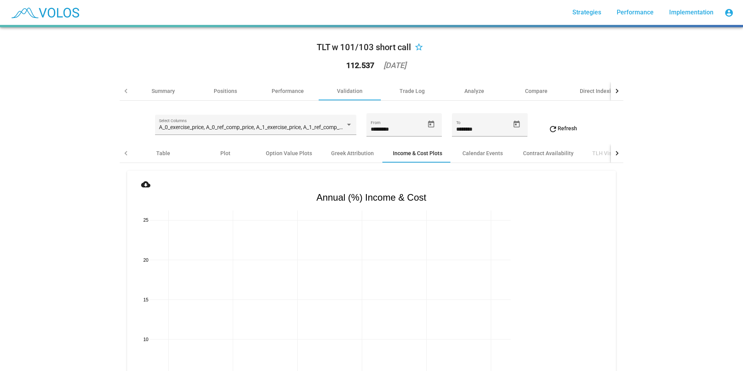  What do you see at coordinates (635, 12) in the screenshot?
I see `a: Performance` at bounding box center [635, 12].